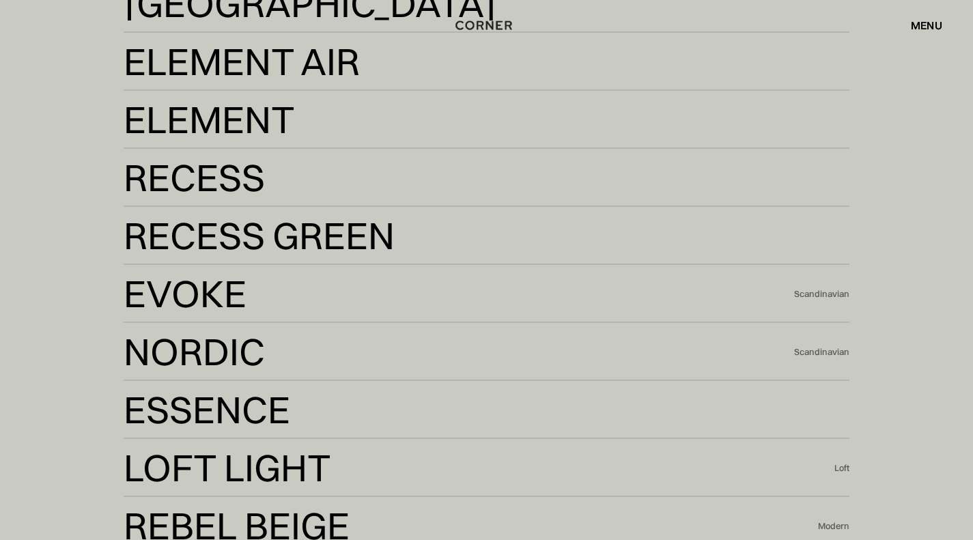 The image size is (973, 540). I want to click on a: RecessRecess, so click(487, 177).